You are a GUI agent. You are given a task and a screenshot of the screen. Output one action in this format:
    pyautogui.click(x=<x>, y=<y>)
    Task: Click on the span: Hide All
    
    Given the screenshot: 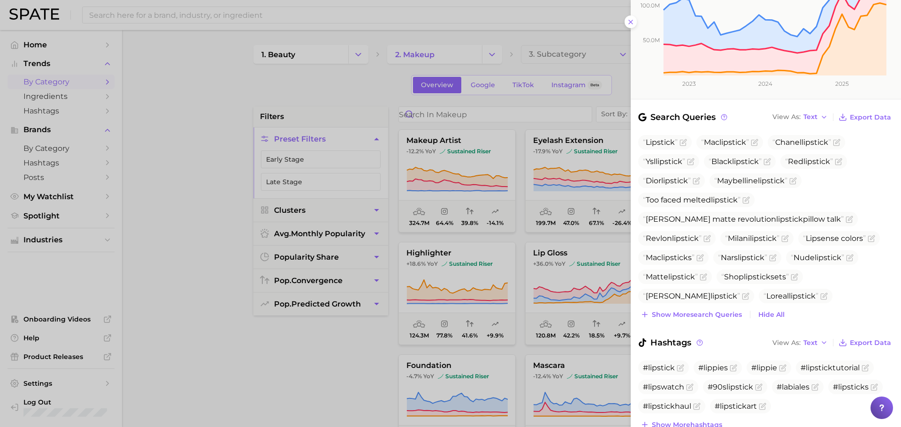 What is the action you would take?
    pyautogui.click(x=771, y=315)
    